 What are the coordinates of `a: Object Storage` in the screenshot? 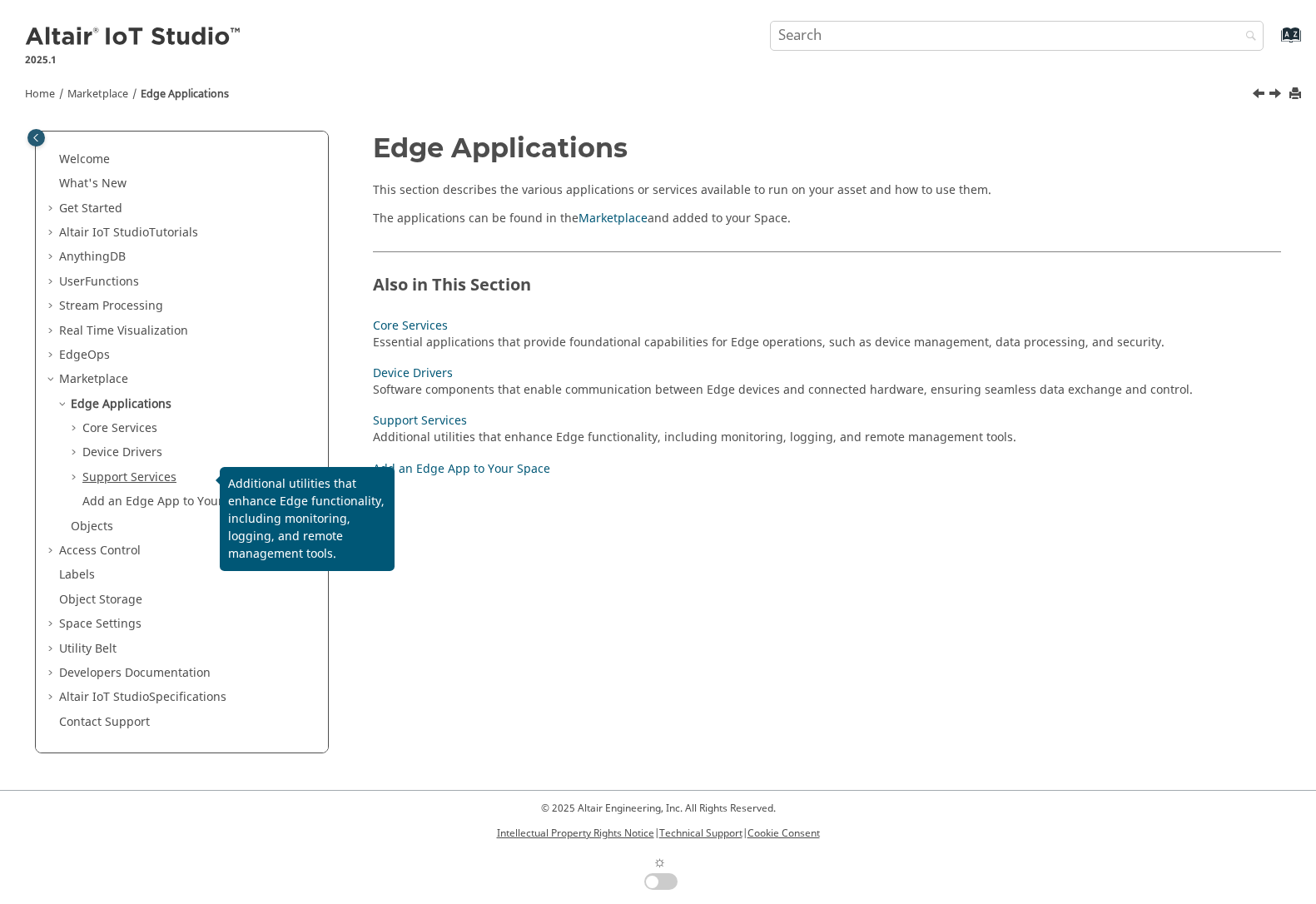 It's located at (101, 600).